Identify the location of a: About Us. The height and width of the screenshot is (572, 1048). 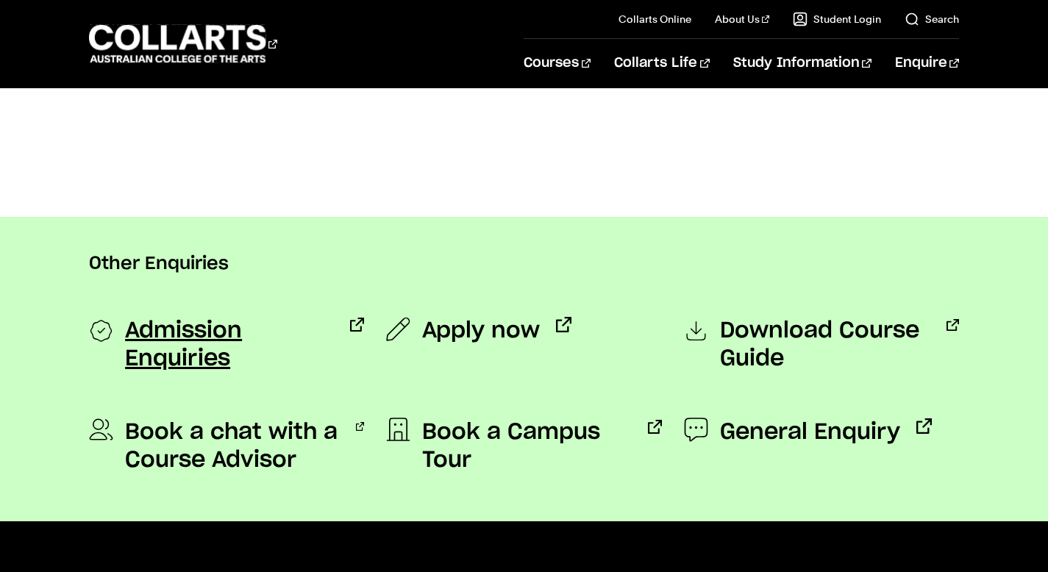
(742, 19).